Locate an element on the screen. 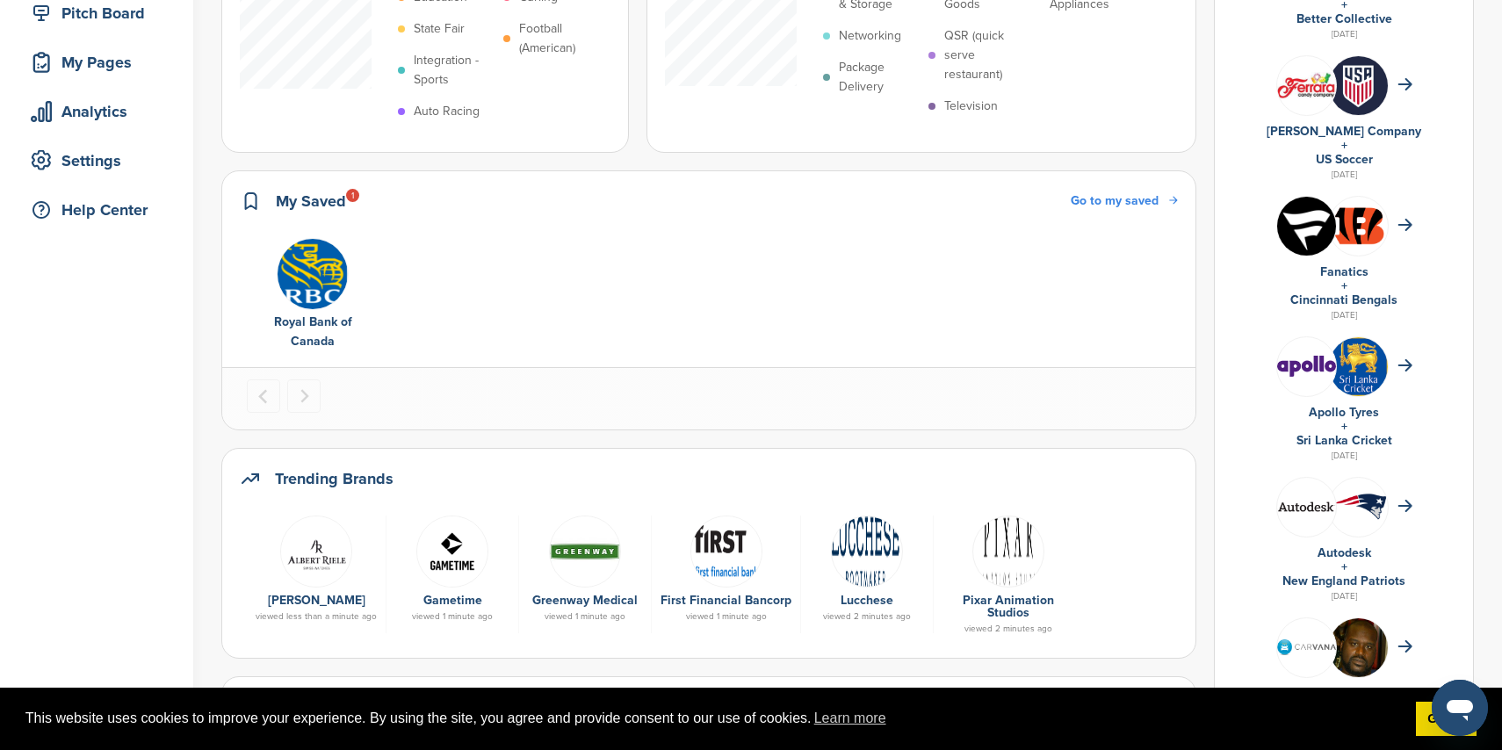 This screenshot has height=750, width=1502. img: Shaquille o'neal in 2011 (cropped) is located at coordinates (1358, 653).